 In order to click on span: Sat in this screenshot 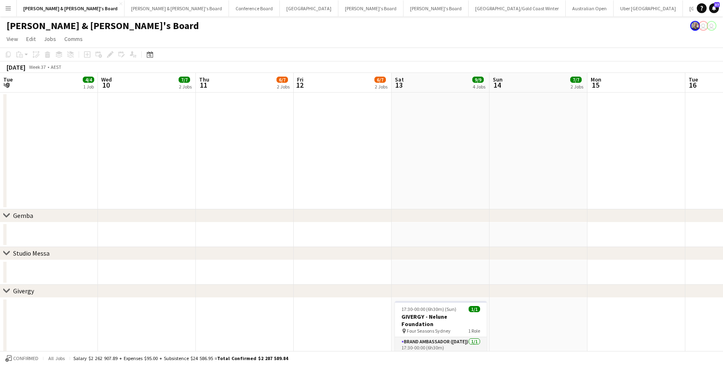, I will do `click(399, 79)`.